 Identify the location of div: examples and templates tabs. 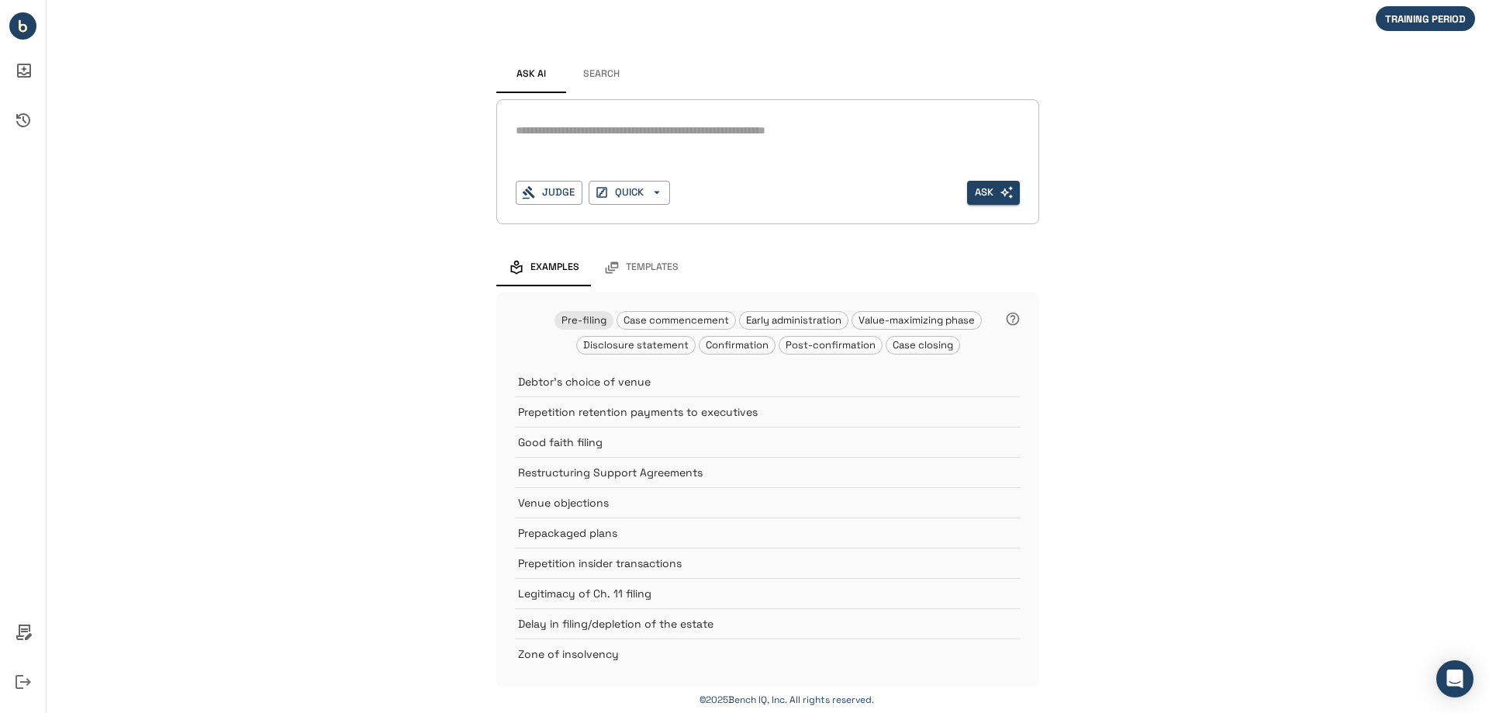
(768, 268).